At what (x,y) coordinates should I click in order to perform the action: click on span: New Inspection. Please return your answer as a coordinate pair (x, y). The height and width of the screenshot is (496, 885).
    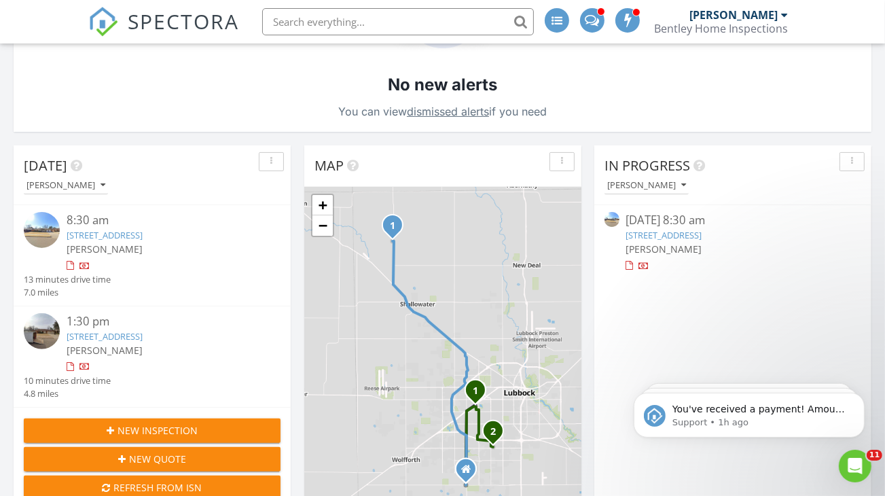
    Looking at the image, I should click on (158, 430).